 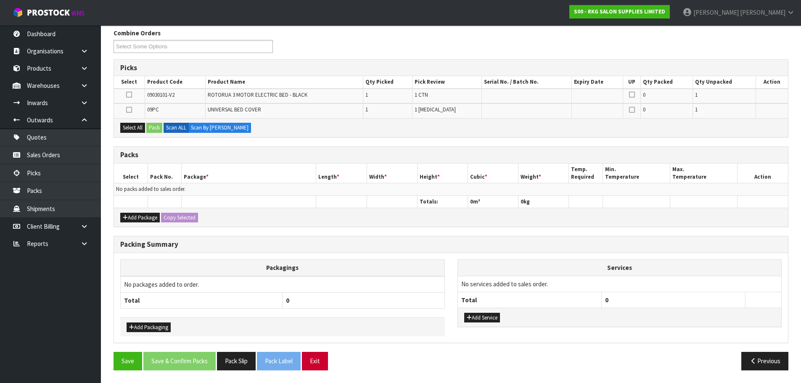 I want to click on th: Max. Temperature, so click(x=704, y=173).